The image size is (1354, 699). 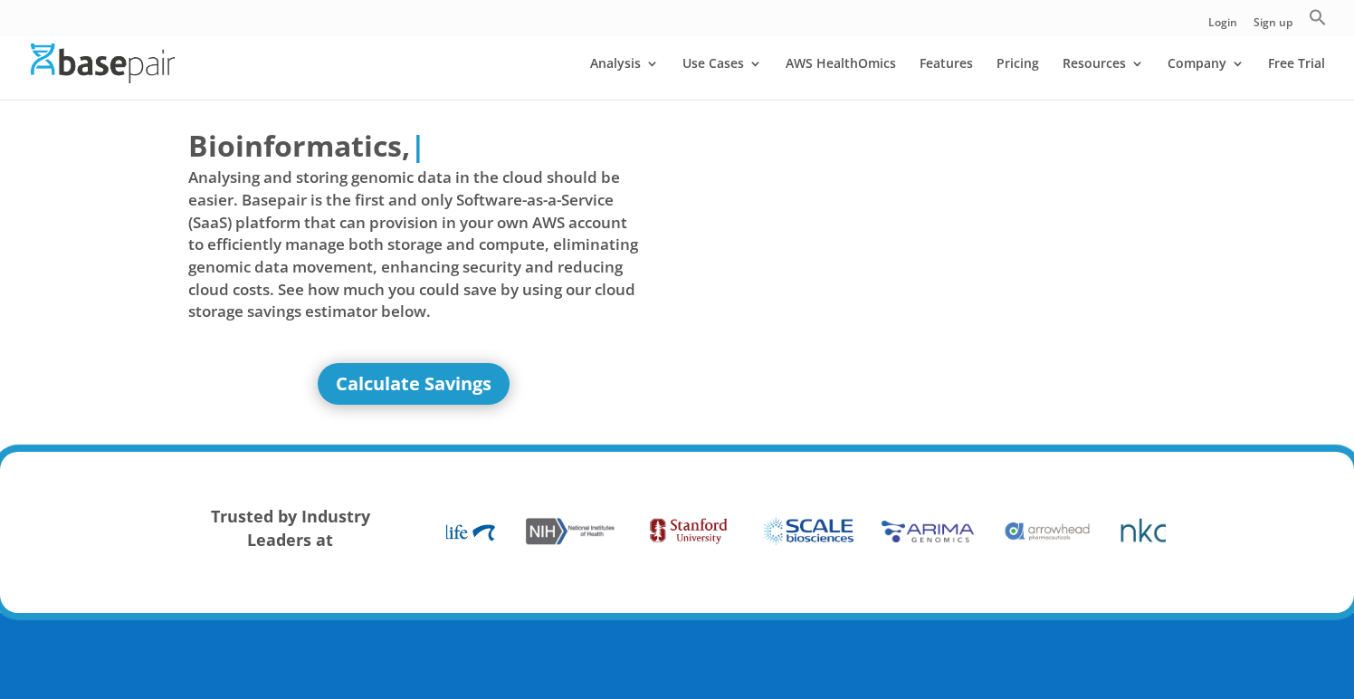 What do you see at coordinates (1104, 78) in the screenshot?
I see `a: Resources` at bounding box center [1104, 78].